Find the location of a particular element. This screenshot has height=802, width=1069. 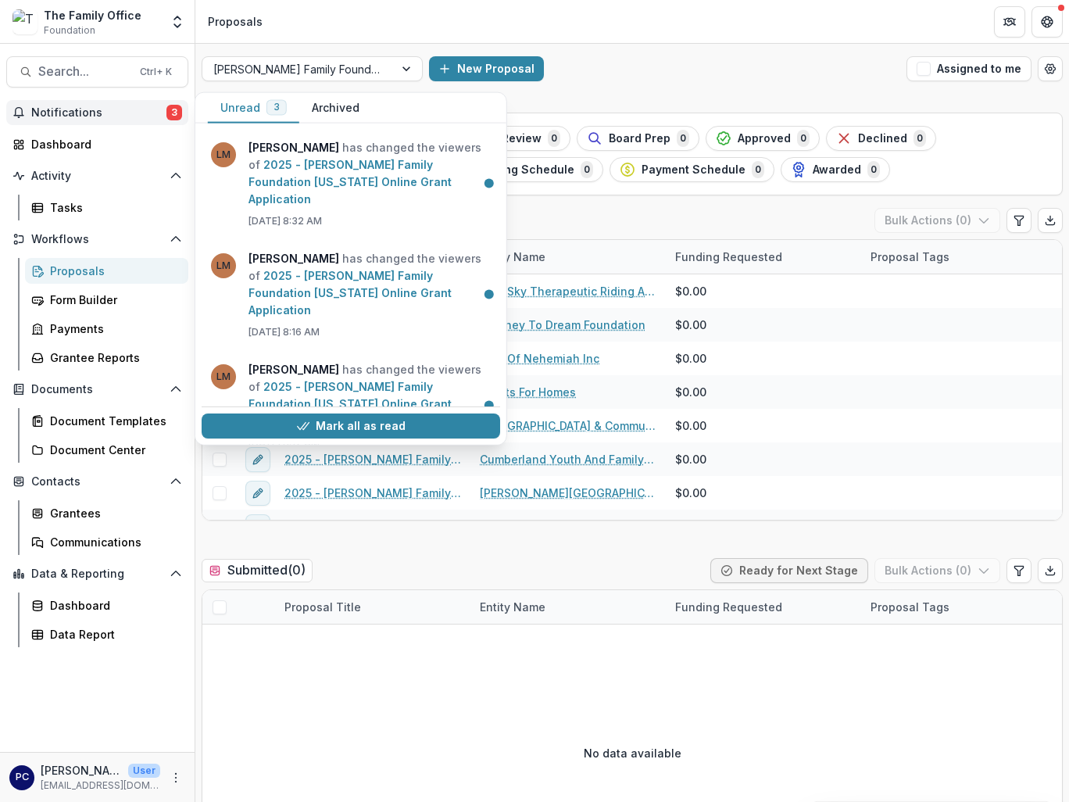

button: Mark all as read is located at coordinates (351, 426).